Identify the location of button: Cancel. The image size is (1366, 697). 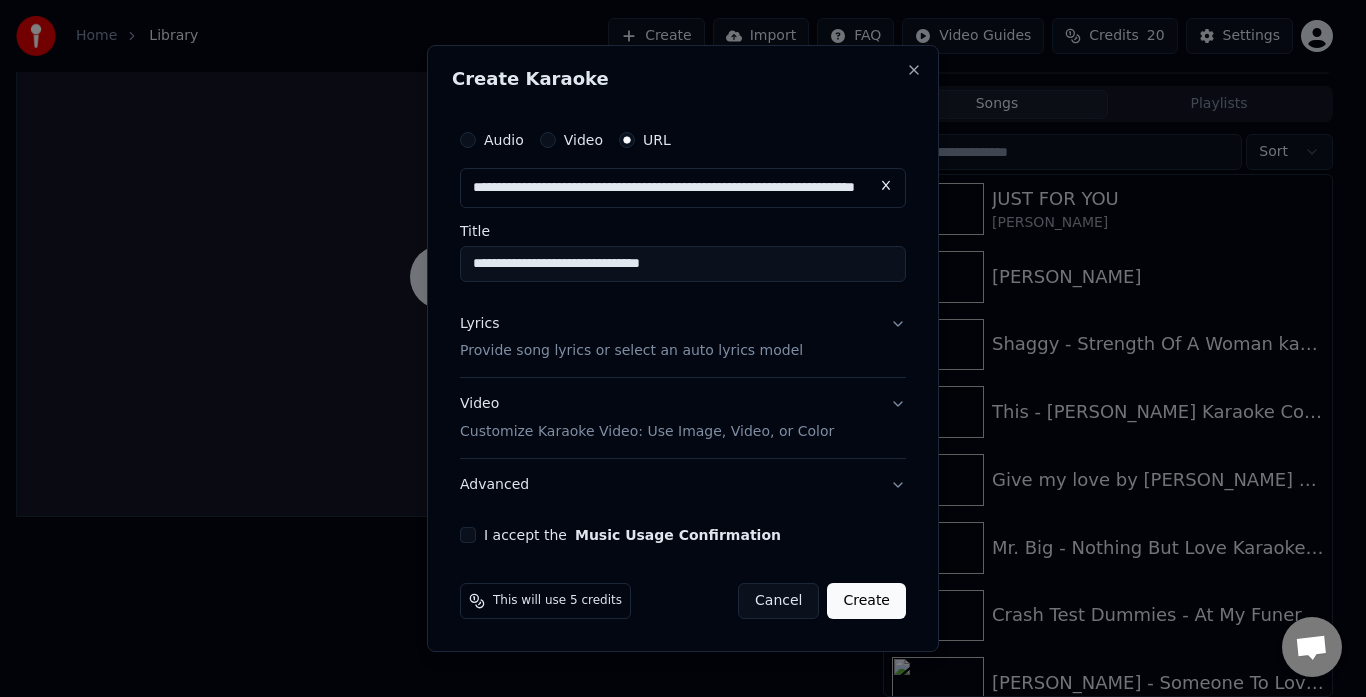
(778, 601).